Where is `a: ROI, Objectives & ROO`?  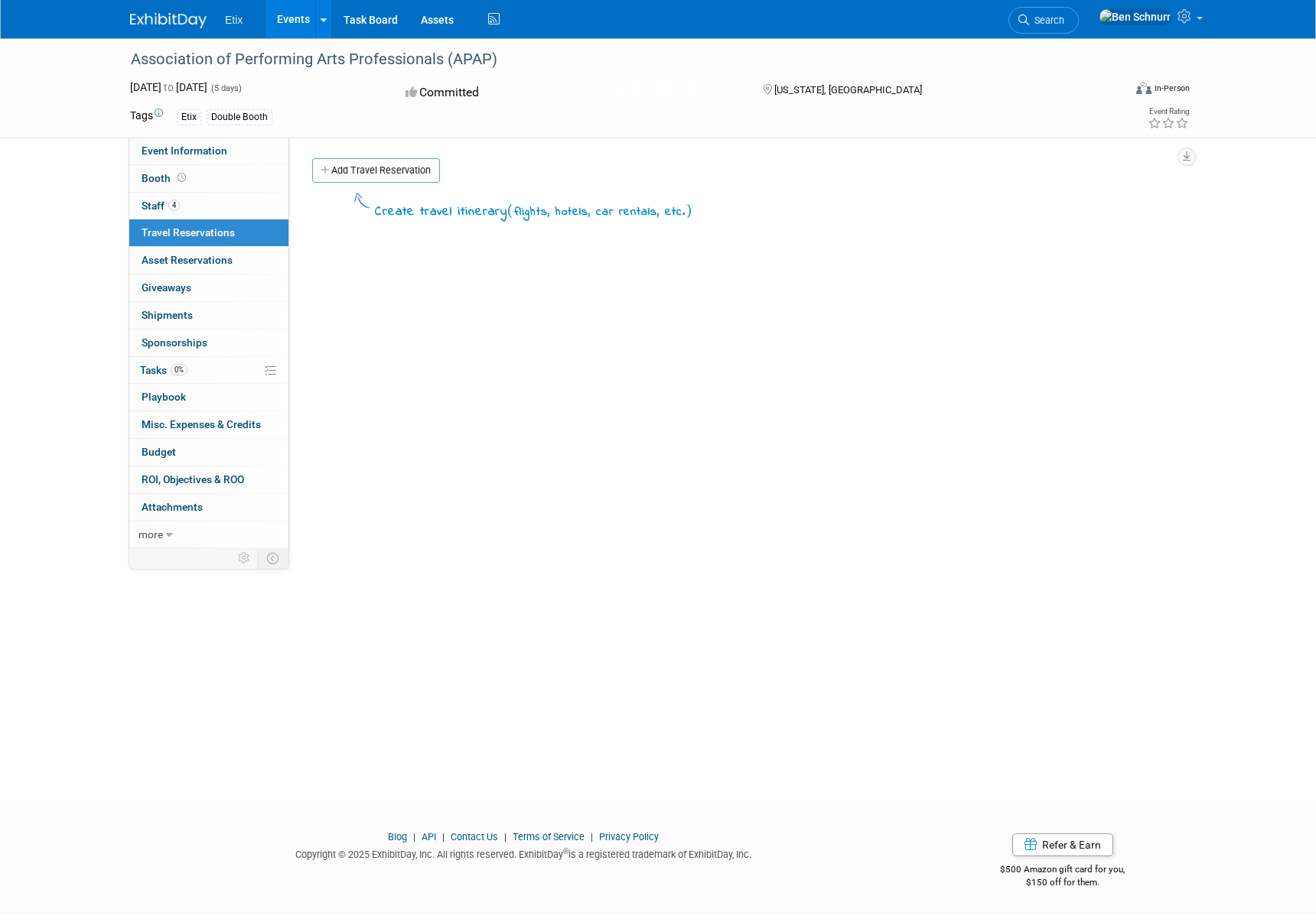 a: ROI, Objectives & ROO is located at coordinates (209, 480).